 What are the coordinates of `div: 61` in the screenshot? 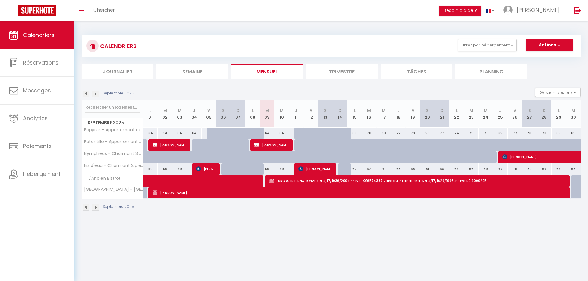 It's located at (384, 169).